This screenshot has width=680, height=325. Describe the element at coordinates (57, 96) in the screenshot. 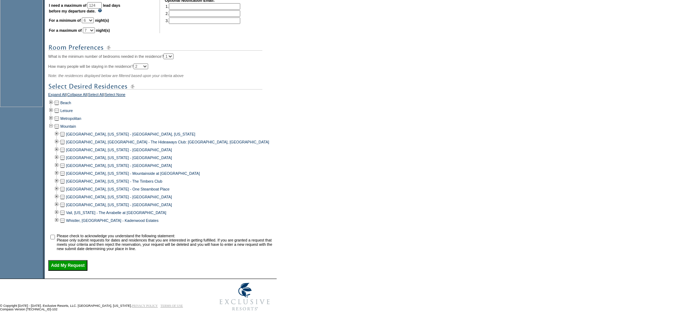

I see `a: Expand All` at that location.